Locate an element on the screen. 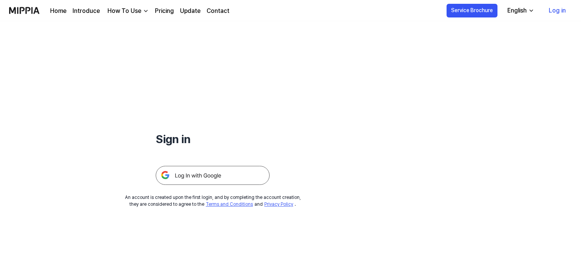  a: Privacy Policy is located at coordinates (279, 204).